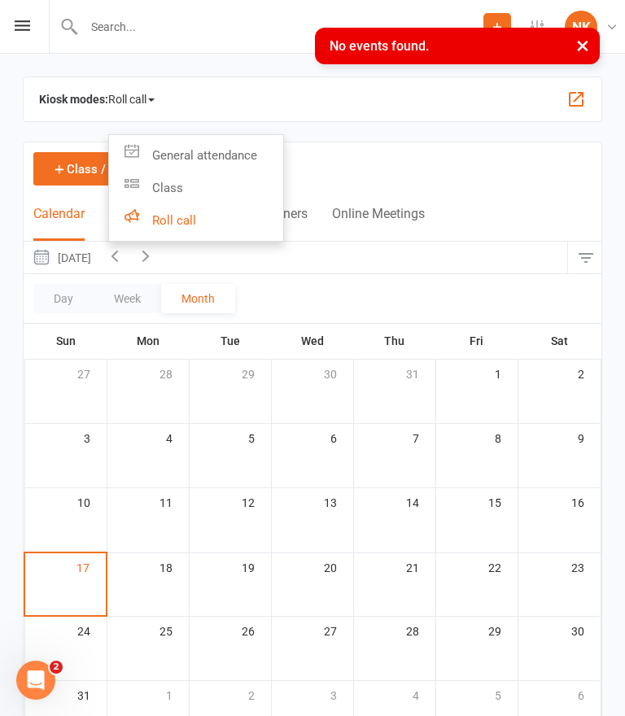 The image size is (625, 716). Describe the element at coordinates (230, 341) in the screenshot. I see `th: Tue` at that location.